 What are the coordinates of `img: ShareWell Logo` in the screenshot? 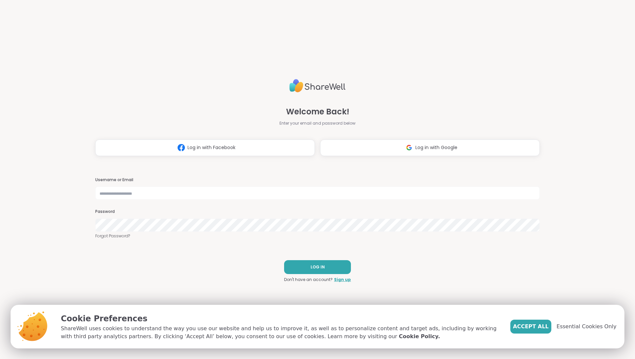 It's located at (317, 86).